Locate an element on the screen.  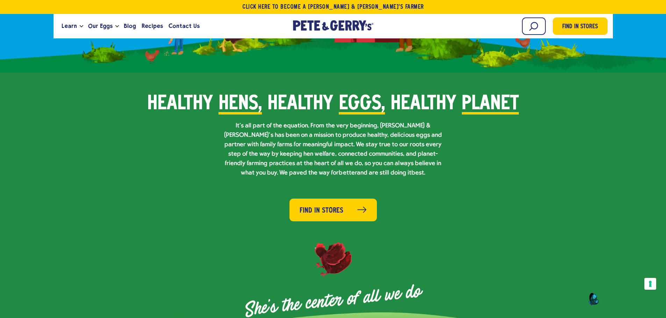
span: Healthy is located at coordinates (180, 104).